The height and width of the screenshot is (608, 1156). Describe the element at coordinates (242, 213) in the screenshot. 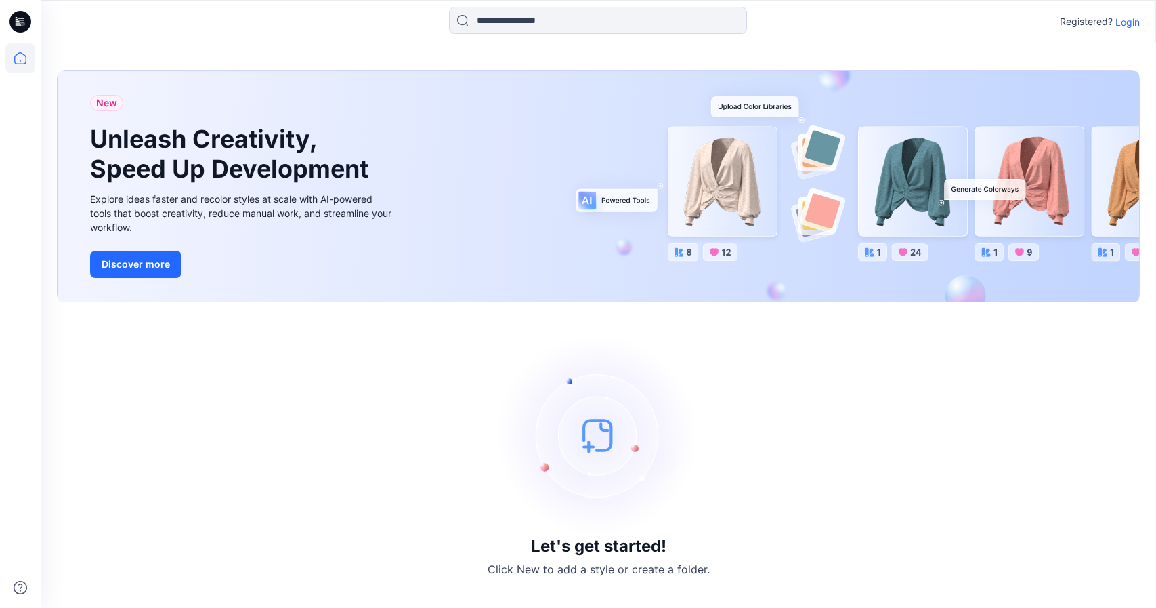

I see `div: Explore ideas faster and recolor styles at scale with AI-powered tools that boost creativity, red...` at that location.